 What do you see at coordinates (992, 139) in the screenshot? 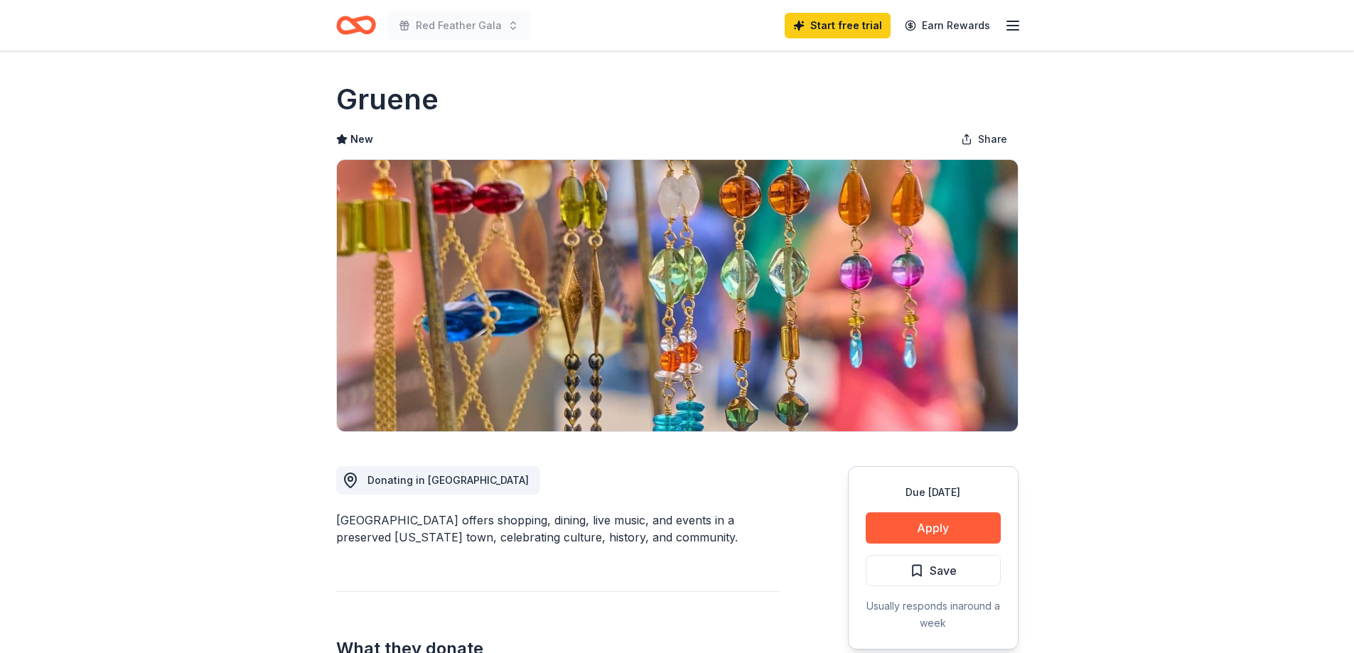
I see `span: Share` at bounding box center [992, 139].